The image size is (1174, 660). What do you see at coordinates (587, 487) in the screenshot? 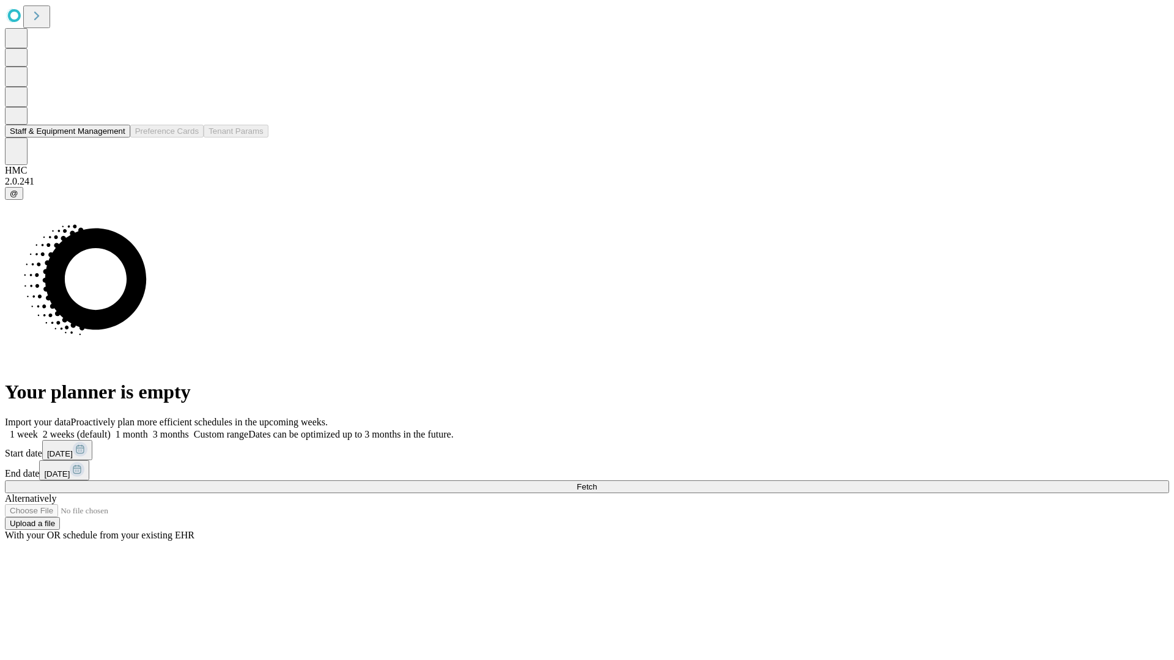
I see `button: Fetch` at bounding box center [587, 487].